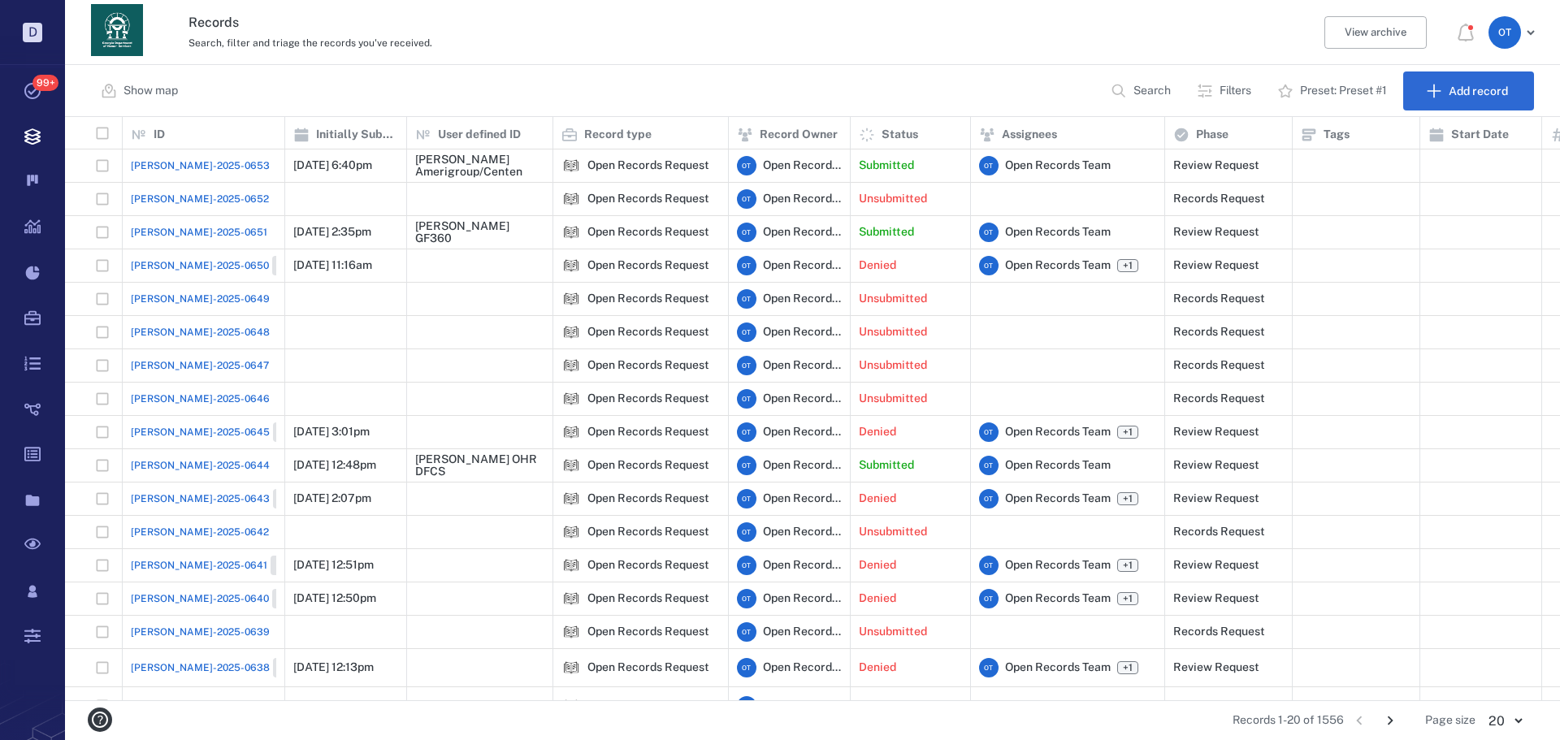 This screenshot has height=740, width=1560. Describe the element at coordinates (117, 30) in the screenshot. I see `img: Georgia Department of Human Services logo` at that location.